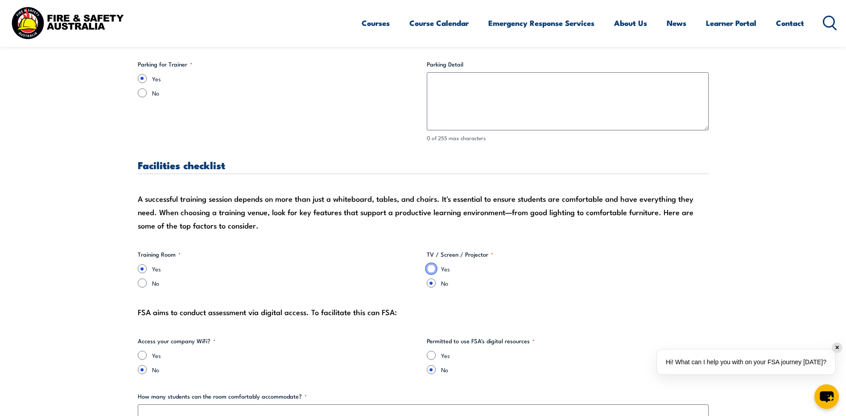  What do you see at coordinates (423, 165) in the screenshot?
I see `h3: Facilities checklist` at bounding box center [423, 165].